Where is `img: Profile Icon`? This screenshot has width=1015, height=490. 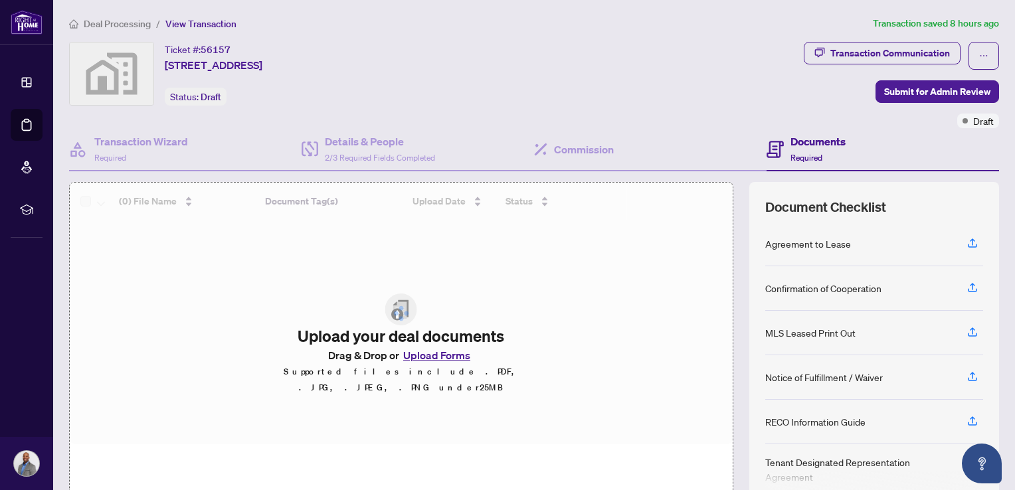
img: Profile Icon is located at coordinates (27, 464).